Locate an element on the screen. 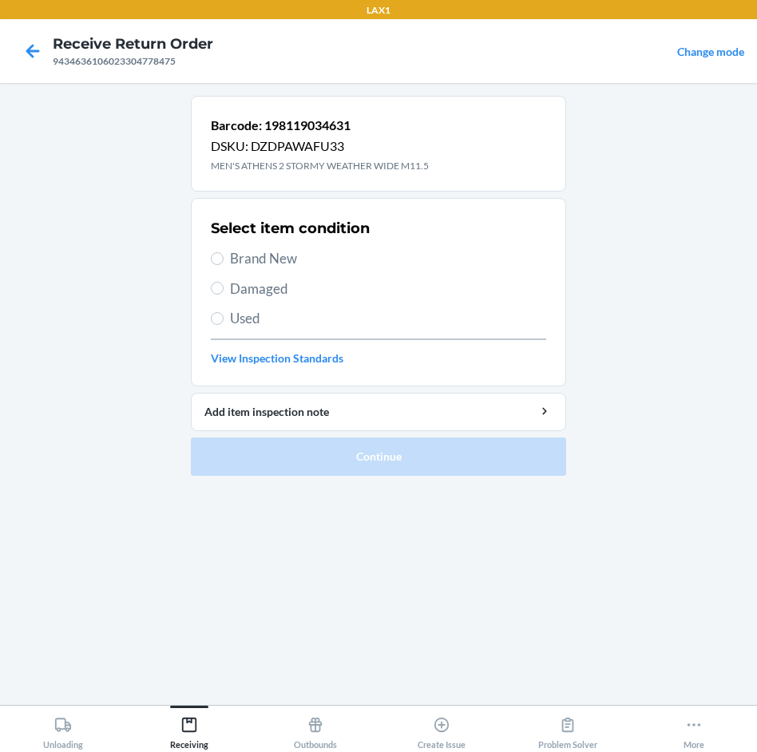  h2: Select item condition is located at coordinates (290, 228).